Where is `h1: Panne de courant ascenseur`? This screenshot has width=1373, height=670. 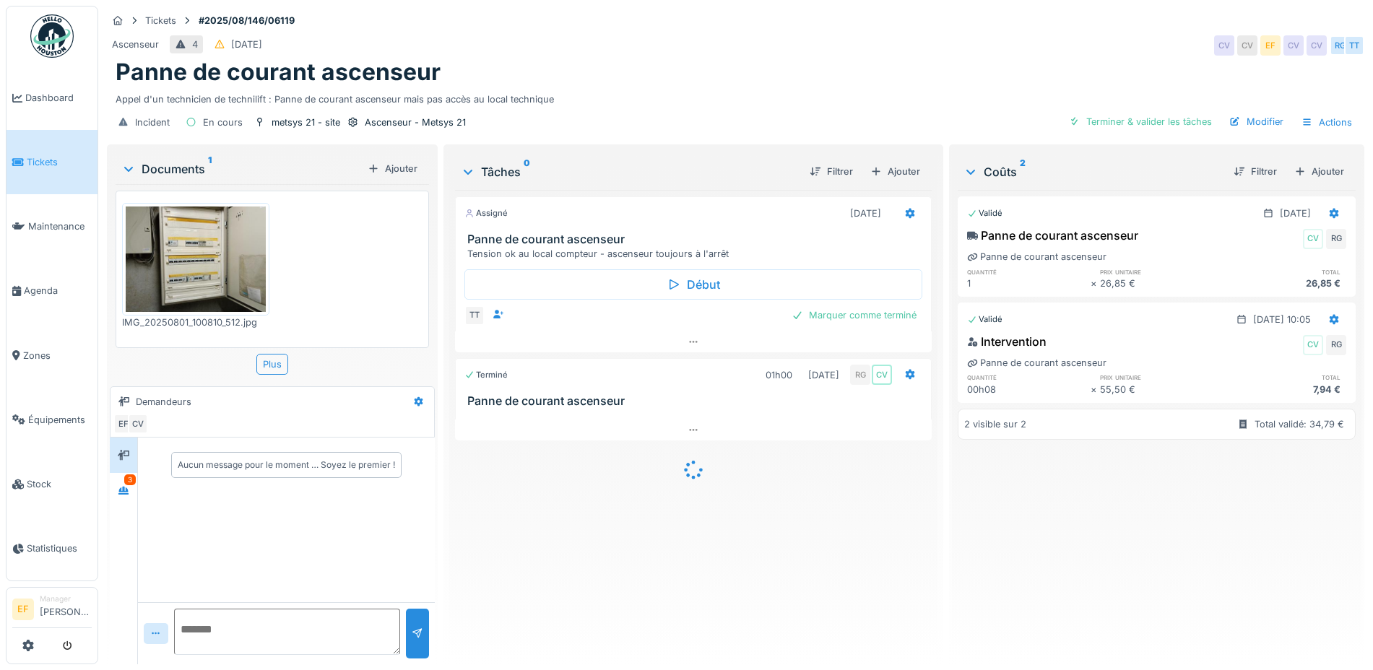
h1: Panne de courant ascenseur is located at coordinates (278, 72).